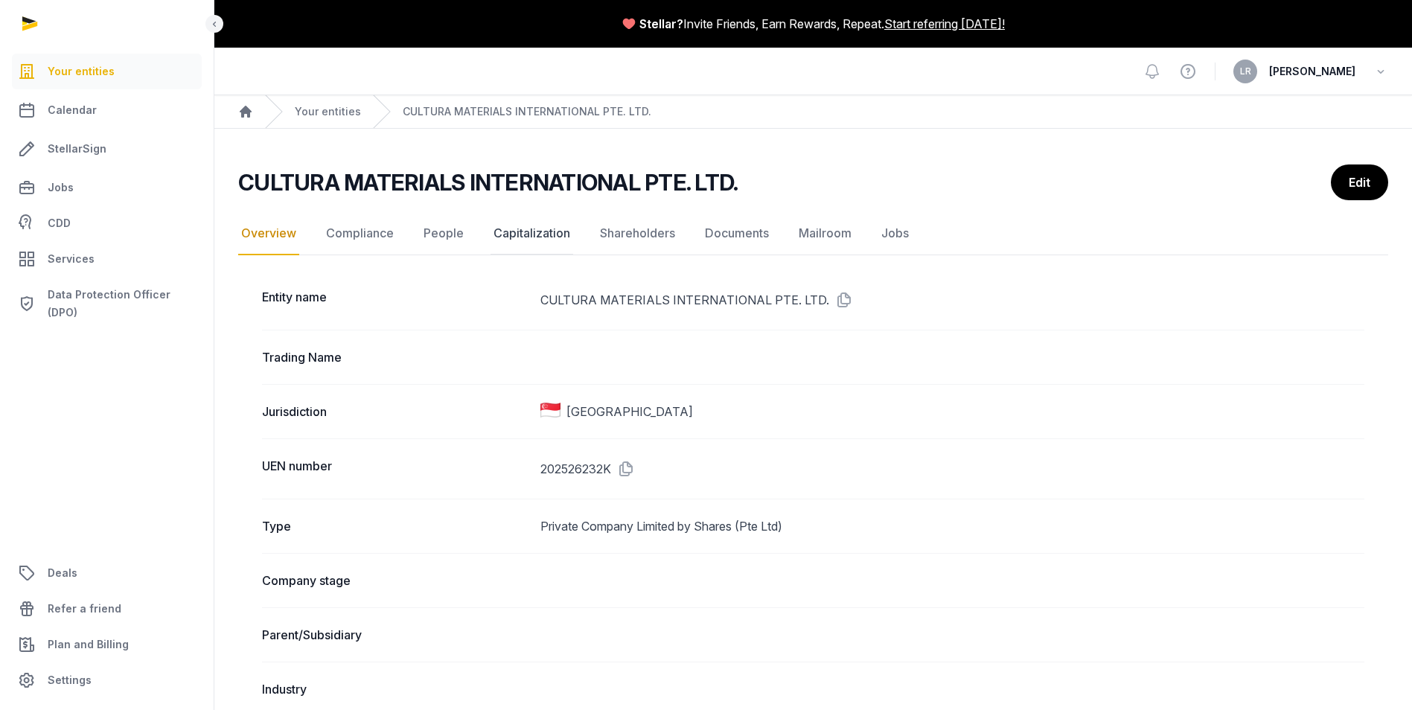  I want to click on span: Your entities, so click(81, 71).